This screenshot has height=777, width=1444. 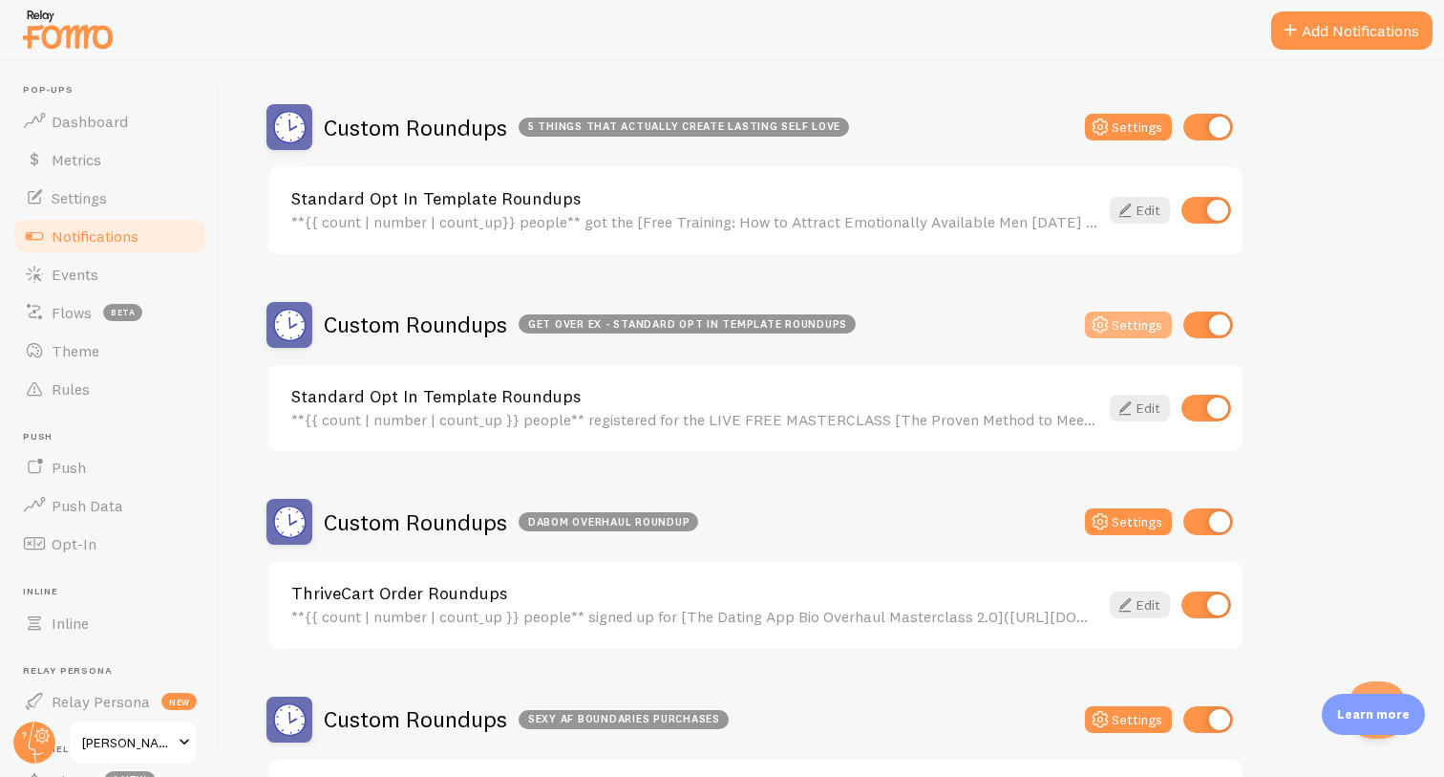 What do you see at coordinates (687, 324) in the screenshot?
I see `div: Get Over Ex - Standard Opt In Template roundups` at bounding box center [687, 324].